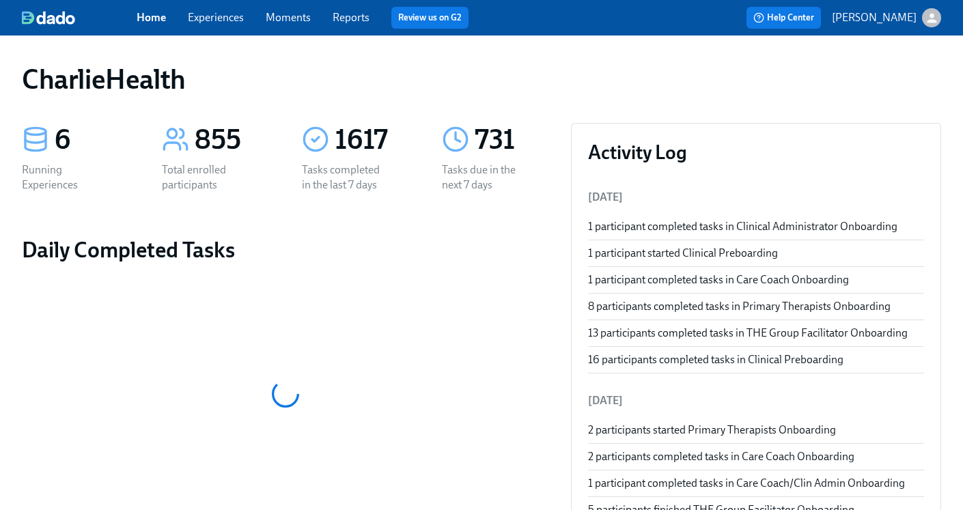 The width and height of the screenshot is (963, 510). I want to click on div: 1 participant completed tasks in Clinical Administrator Onboarding, so click(756, 227).